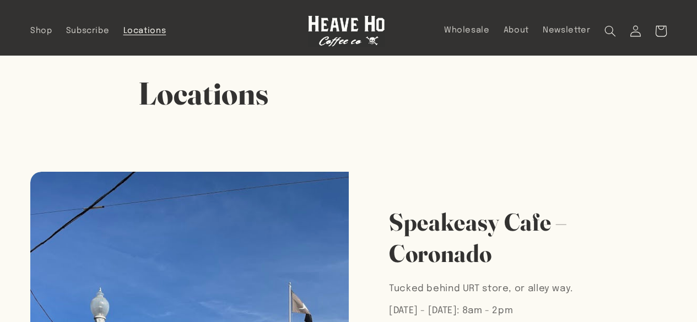  What do you see at coordinates (347, 31) in the screenshot?
I see `img: Heave Ho Coffee Co` at bounding box center [347, 31].